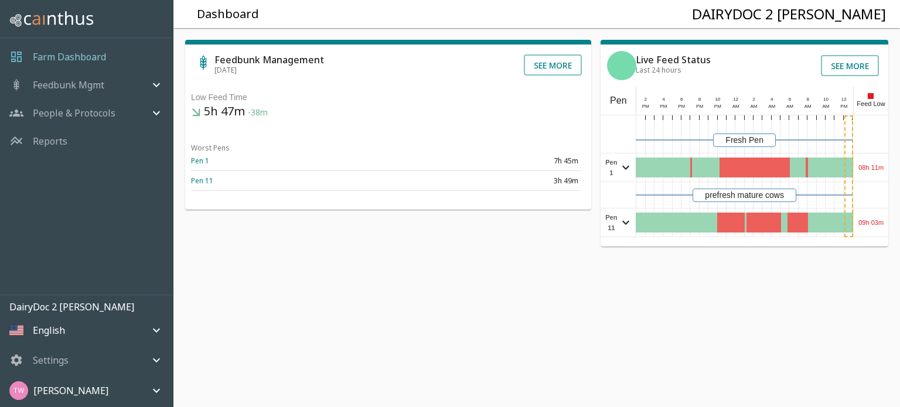 This screenshot has width=900, height=407. I want to click on a: Pen 11, so click(202, 180).